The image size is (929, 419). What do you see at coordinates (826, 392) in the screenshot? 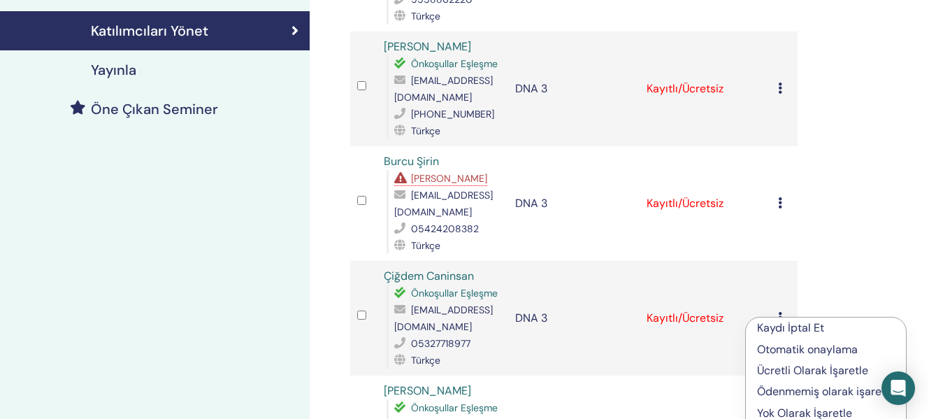
I see `p: Ödenmemiş olarak işaretle` at bounding box center [826, 392].